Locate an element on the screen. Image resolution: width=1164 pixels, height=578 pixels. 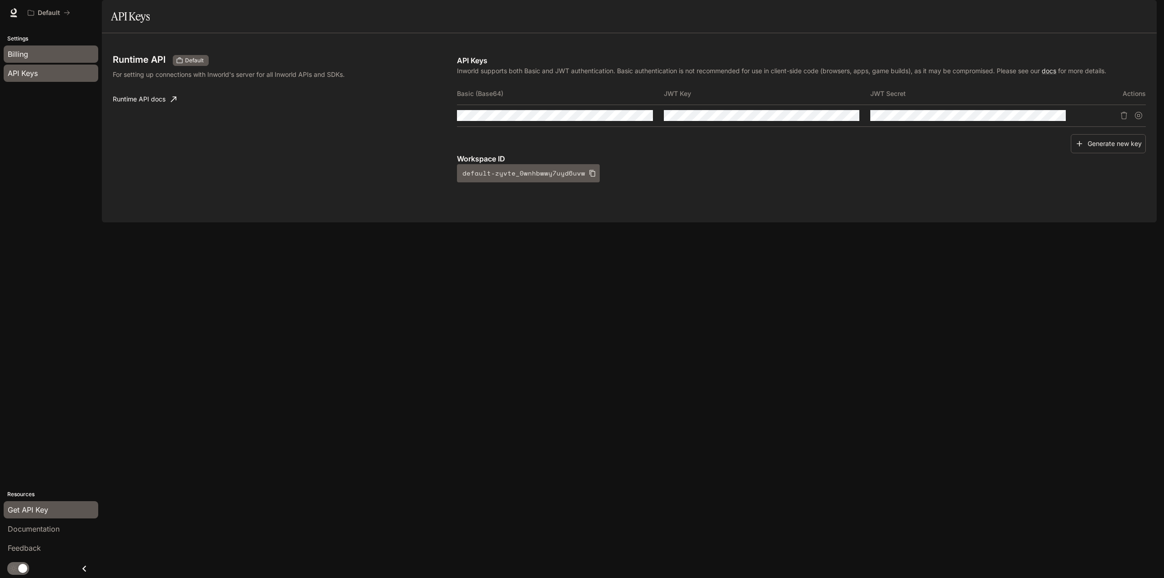
p: Inworld supports both Basic and JWT authentication. Basic authentication is not recommended for u... is located at coordinates (801, 70).